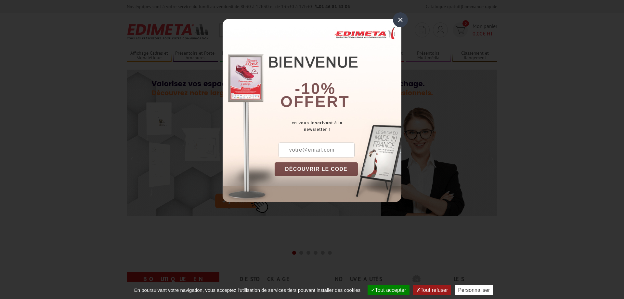  I want to click on button: Tout accepter, so click(388, 290).